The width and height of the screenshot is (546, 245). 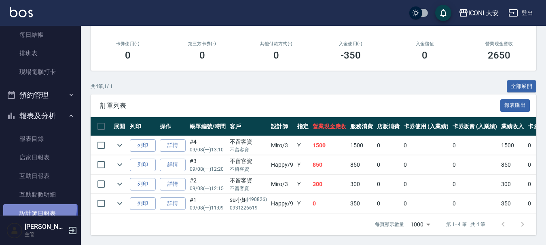 What do you see at coordinates (202, 44) in the screenshot?
I see `h2: 第三方卡券(-)` at bounding box center [202, 44].